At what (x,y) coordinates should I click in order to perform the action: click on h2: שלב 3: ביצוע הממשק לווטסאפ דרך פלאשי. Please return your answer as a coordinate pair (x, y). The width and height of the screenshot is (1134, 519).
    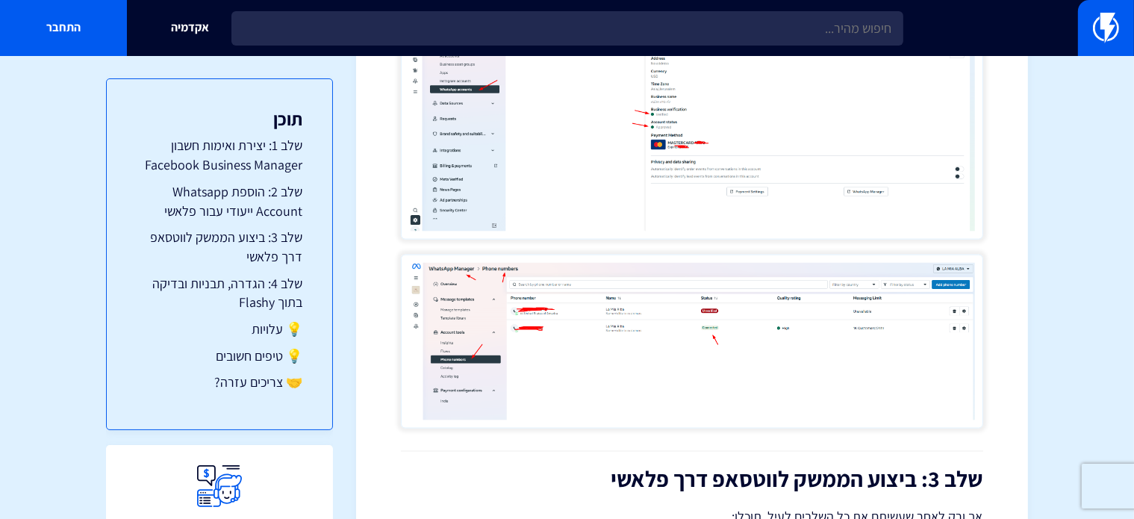
    Looking at the image, I should click on (692, 478).